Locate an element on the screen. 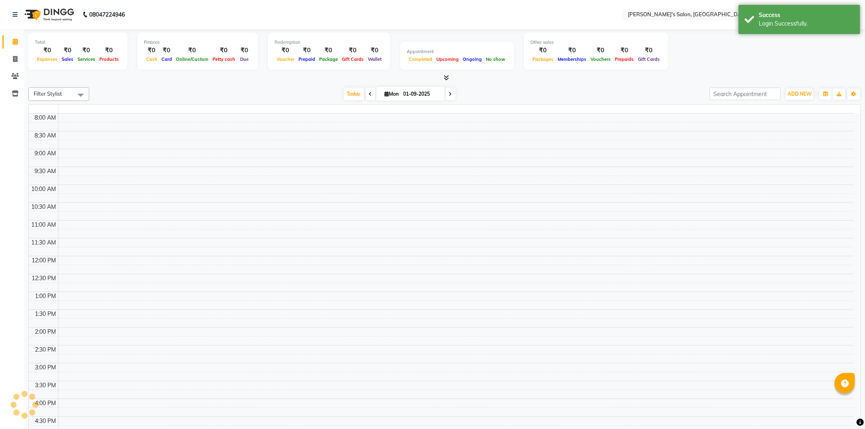 This screenshot has width=865, height=429. span: Today is located at coordinates (354, 94).